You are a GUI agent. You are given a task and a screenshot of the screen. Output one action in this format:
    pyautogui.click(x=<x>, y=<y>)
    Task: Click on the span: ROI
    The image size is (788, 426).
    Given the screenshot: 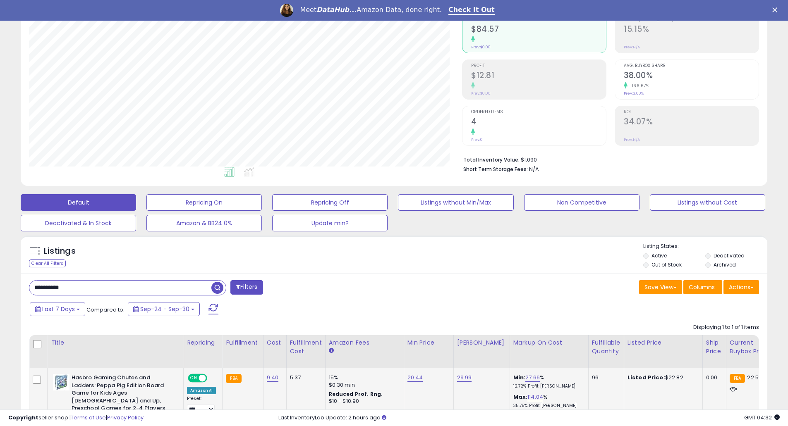 What is the action you would take?
    pyautogui.click(x=691, y=112)
    